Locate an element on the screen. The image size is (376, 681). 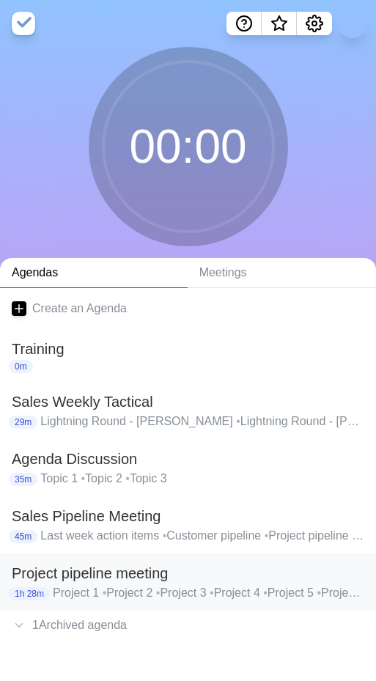
h2: Training is located at coordinates (188, 349).